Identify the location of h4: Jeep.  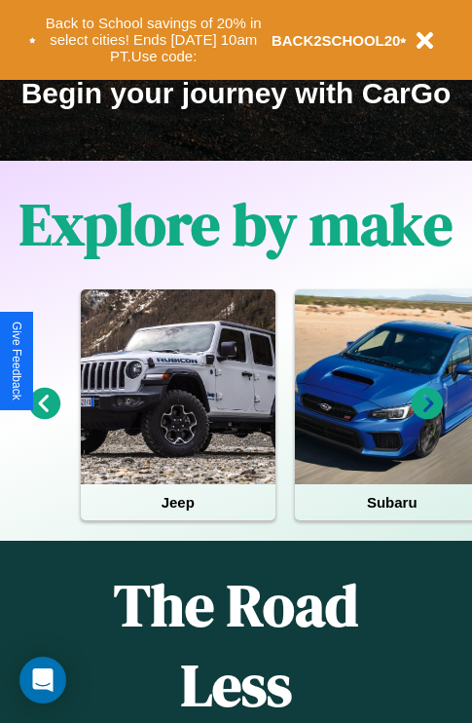
(178, 502).